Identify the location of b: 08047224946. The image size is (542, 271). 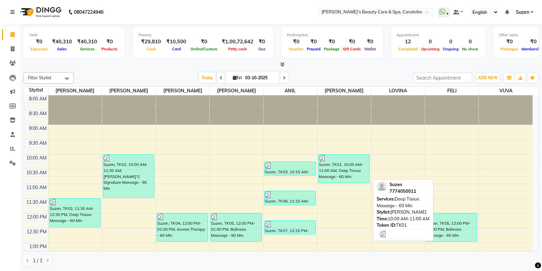
(89, 12).